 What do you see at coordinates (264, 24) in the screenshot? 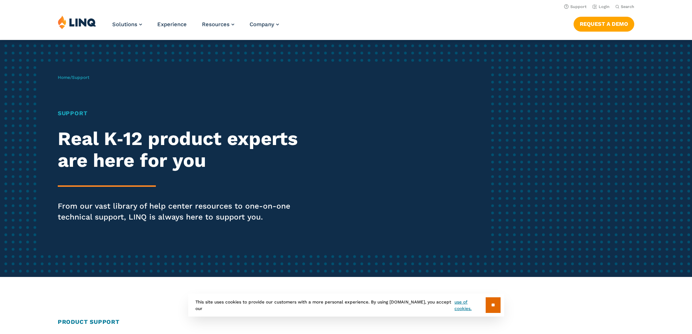
I see `a: Company` at bounding box center [264, 24].